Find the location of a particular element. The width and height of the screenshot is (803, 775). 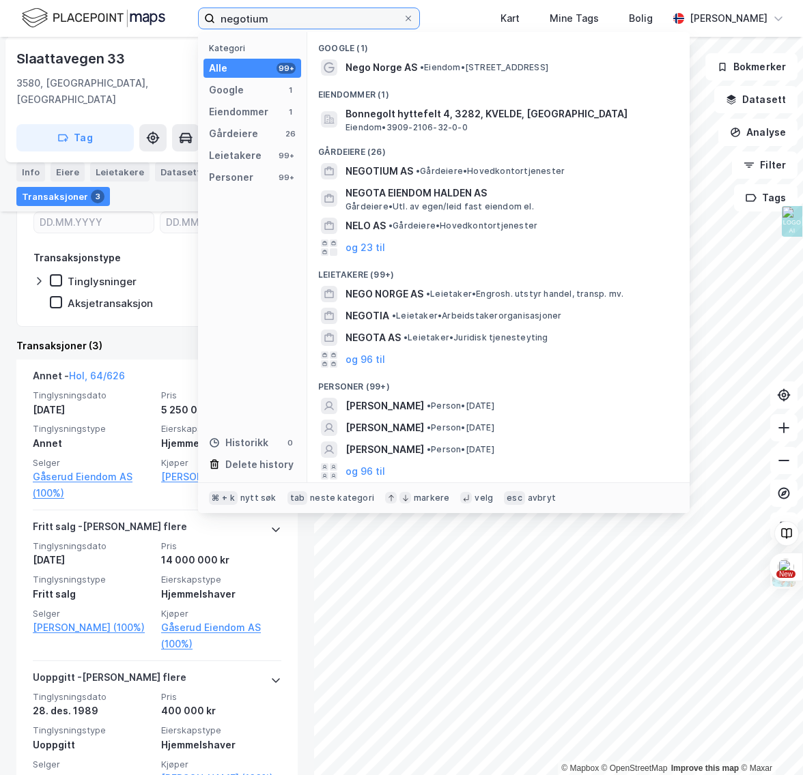

span: Eiendom • 3909-2106-32-0-0 is located at coordinates (406, 128).